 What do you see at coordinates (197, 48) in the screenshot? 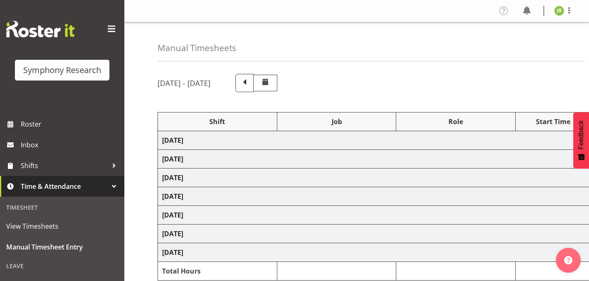
I see `h4: Manual Timesheets` at bounding box center [197, 48].